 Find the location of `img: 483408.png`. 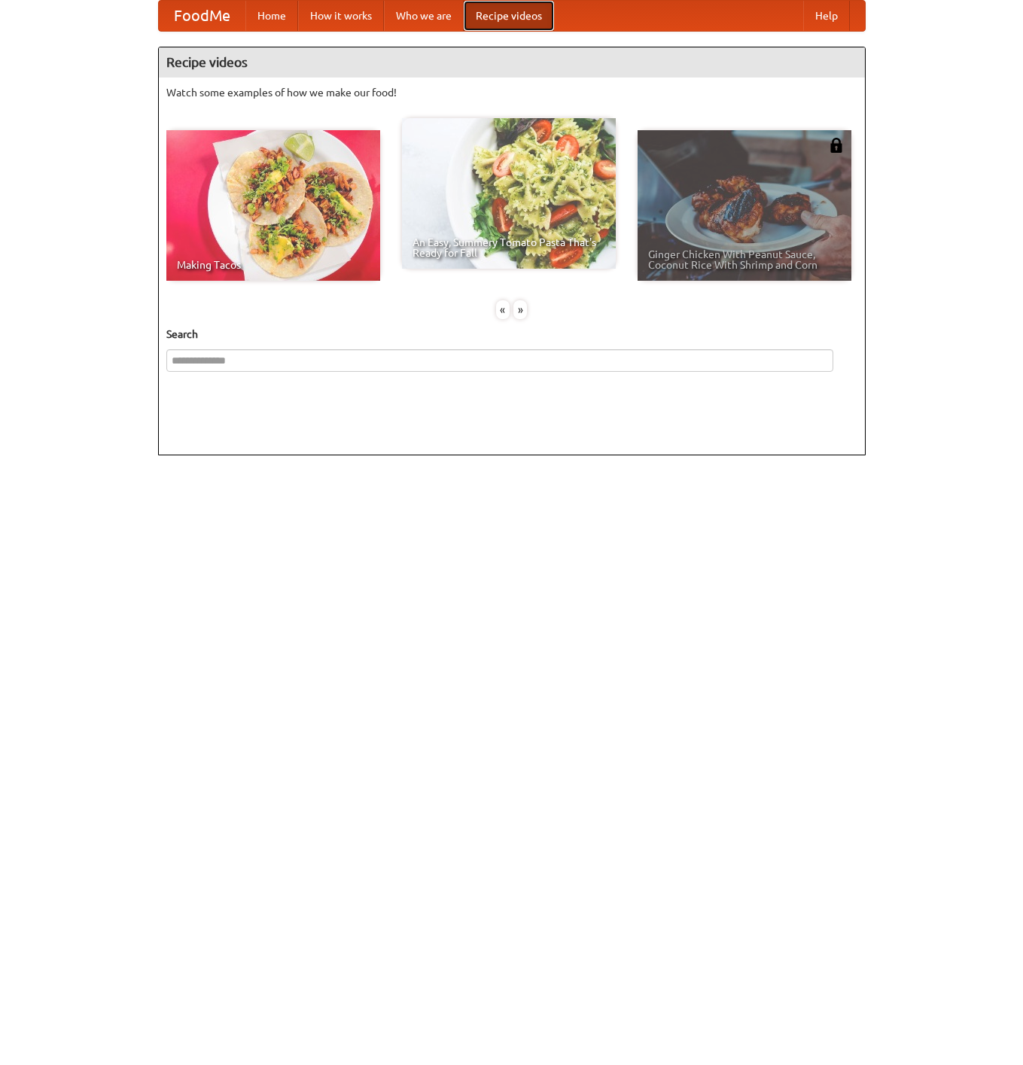

img: 483408.png is located at coordinates (836, 145).